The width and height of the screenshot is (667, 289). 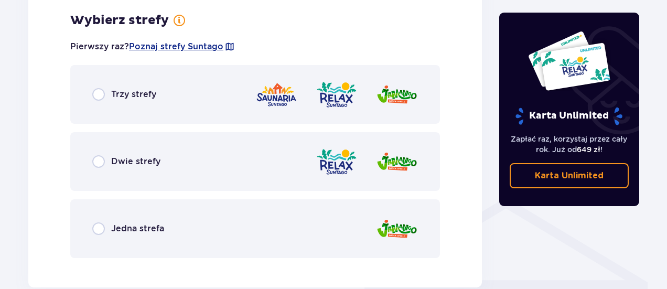 I want to click on img: Saunaria, so click(x=276, y=94).